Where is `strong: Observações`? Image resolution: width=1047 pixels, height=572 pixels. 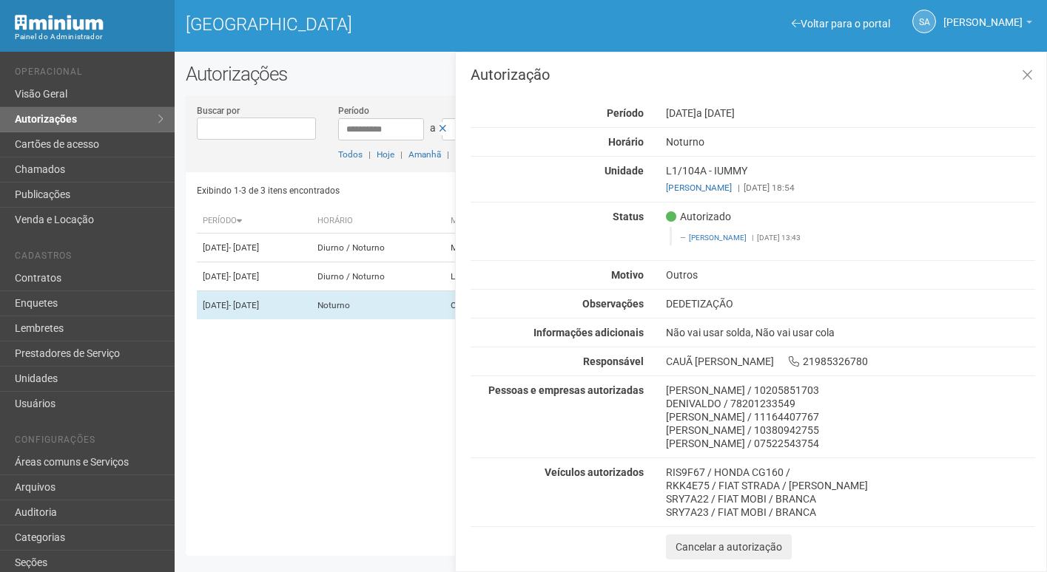
strong: Observações is located at coordinates (612, 304).